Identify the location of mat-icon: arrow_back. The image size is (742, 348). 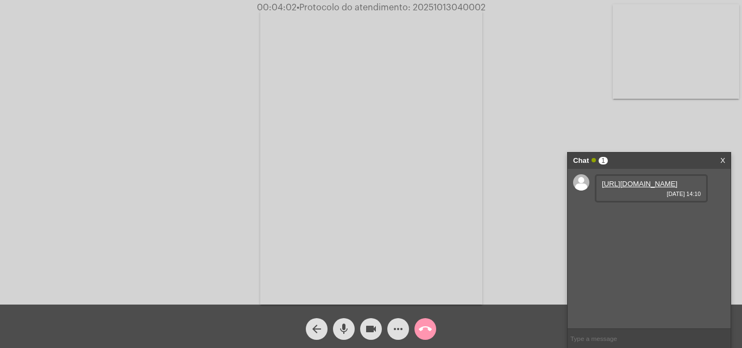
(317, 329).